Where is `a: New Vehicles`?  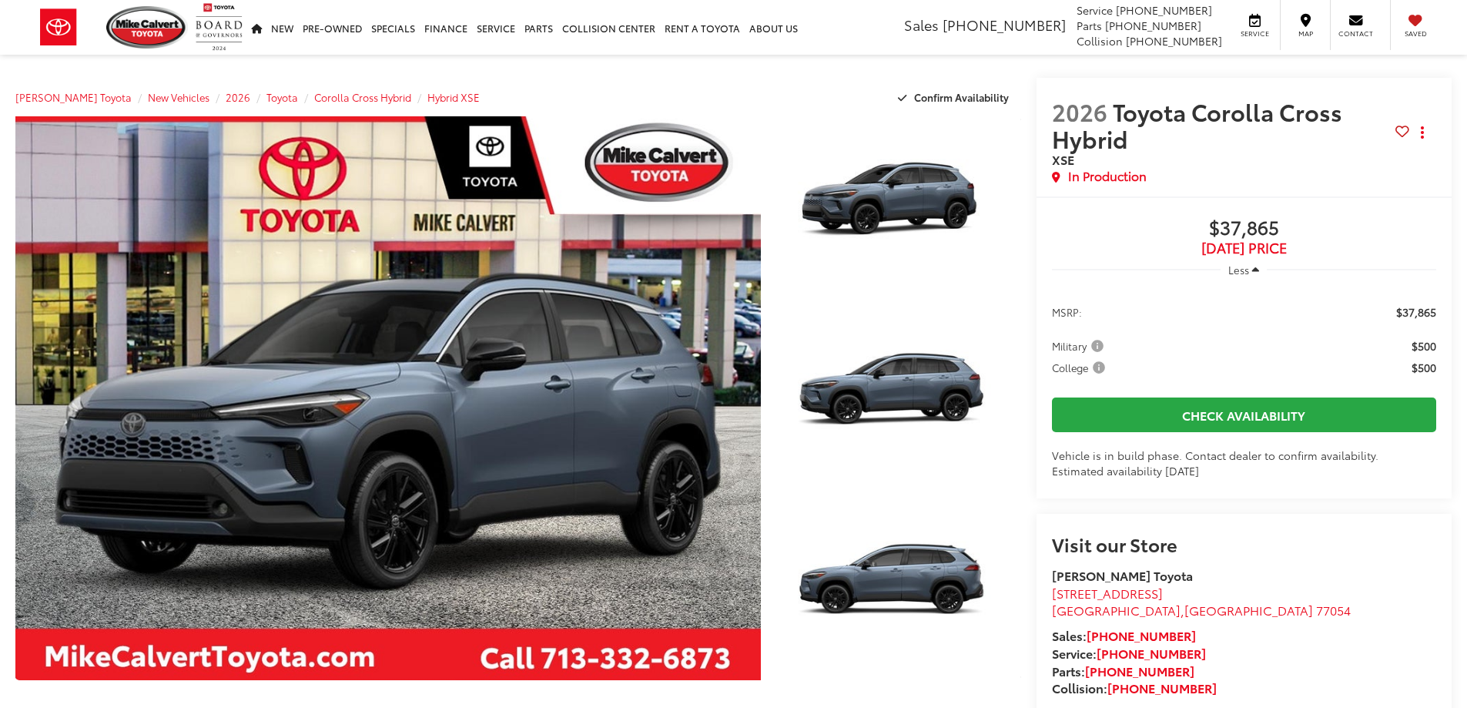
a: New Vehicles is located at coordinates (179, 97).